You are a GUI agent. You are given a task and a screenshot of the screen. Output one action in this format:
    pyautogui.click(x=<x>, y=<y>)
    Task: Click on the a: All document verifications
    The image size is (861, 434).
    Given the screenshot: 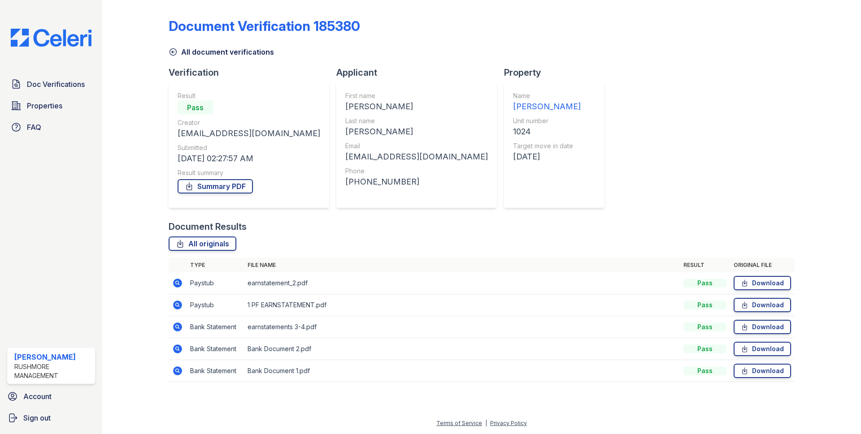 What is the action you would take?
    pyautogui.click(x=221, y=52)
    